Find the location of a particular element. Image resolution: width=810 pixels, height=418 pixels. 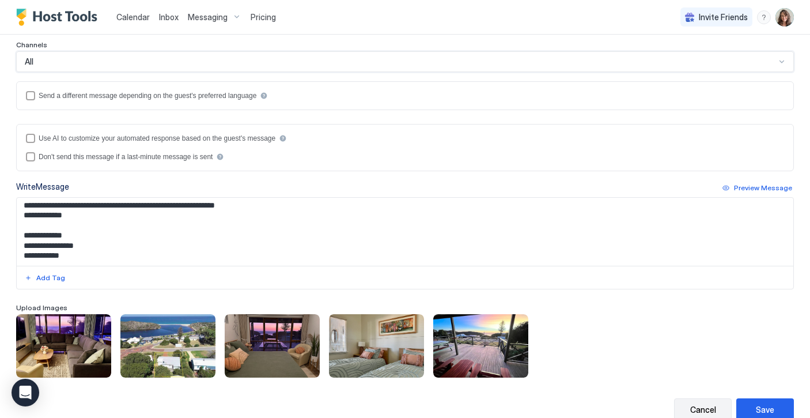

div: Cancel is located at coordinates (703, 409).